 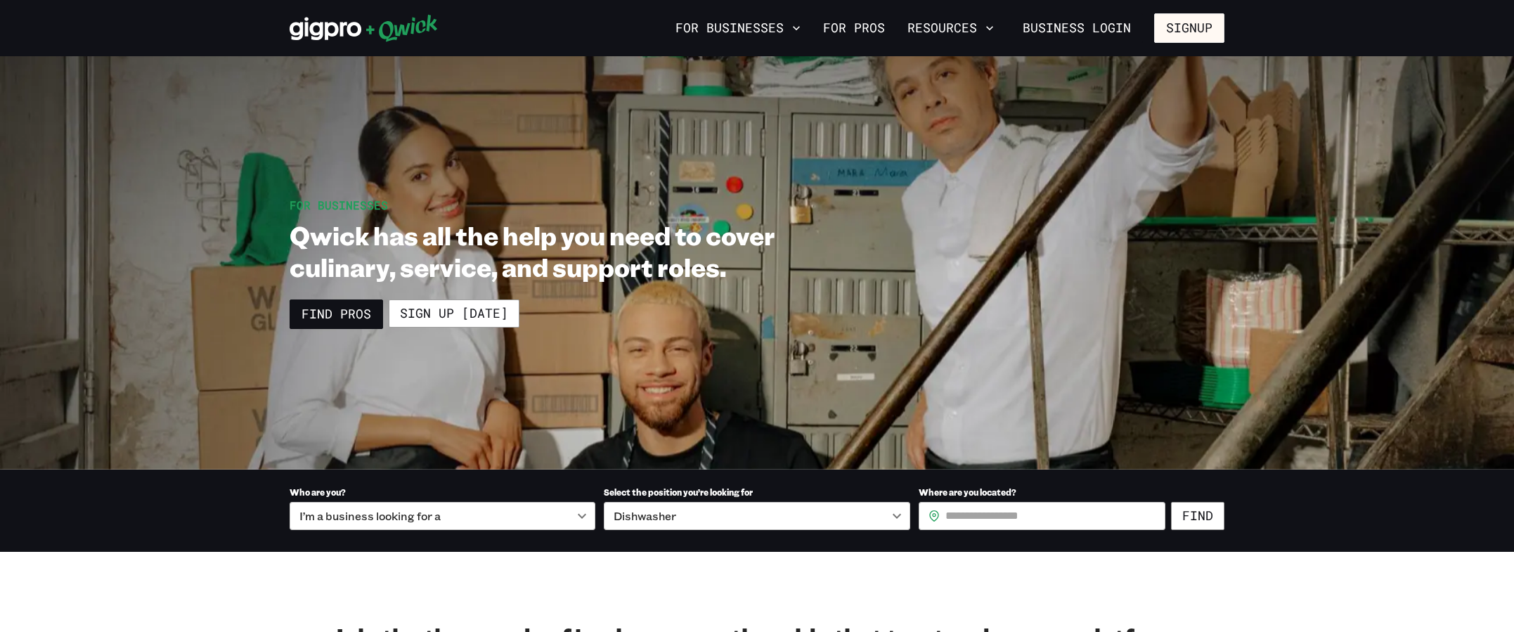 What do you see at coordinates (1077, 28) in the screenshot?
I see `a: Business Login` at bounding box center [1077, 28].